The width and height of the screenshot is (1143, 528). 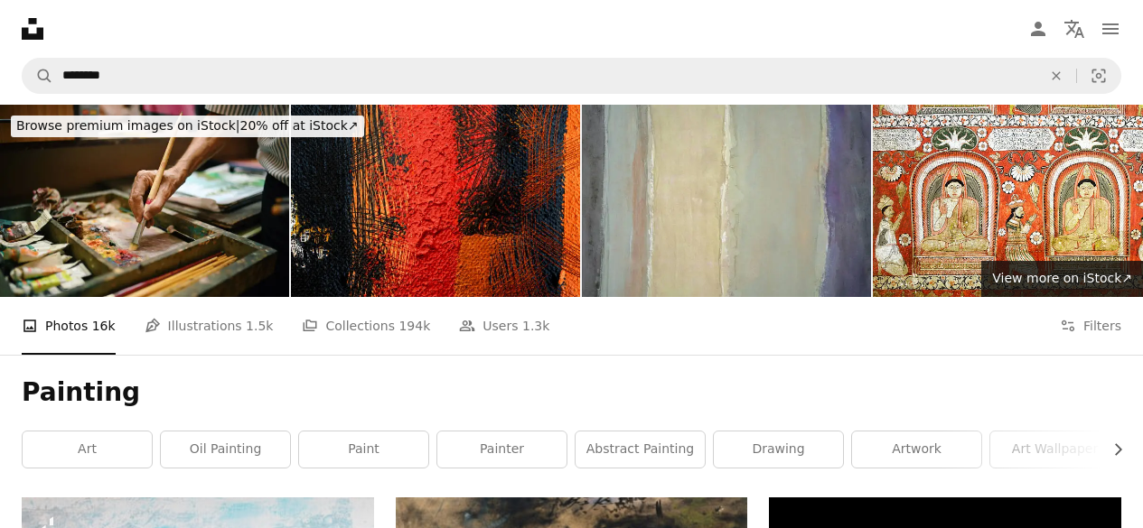 I want to click on a: art, so click(x=87, y=450).